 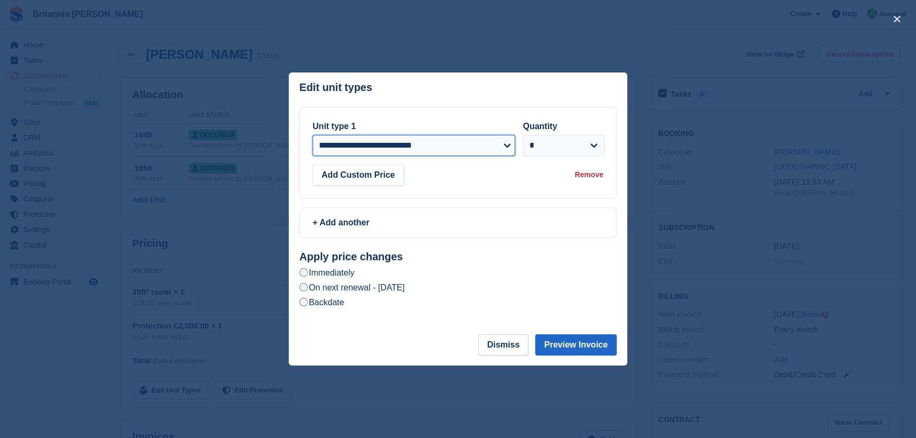 I want to click on button: Preview Invoice, so click(x=576, y=345).